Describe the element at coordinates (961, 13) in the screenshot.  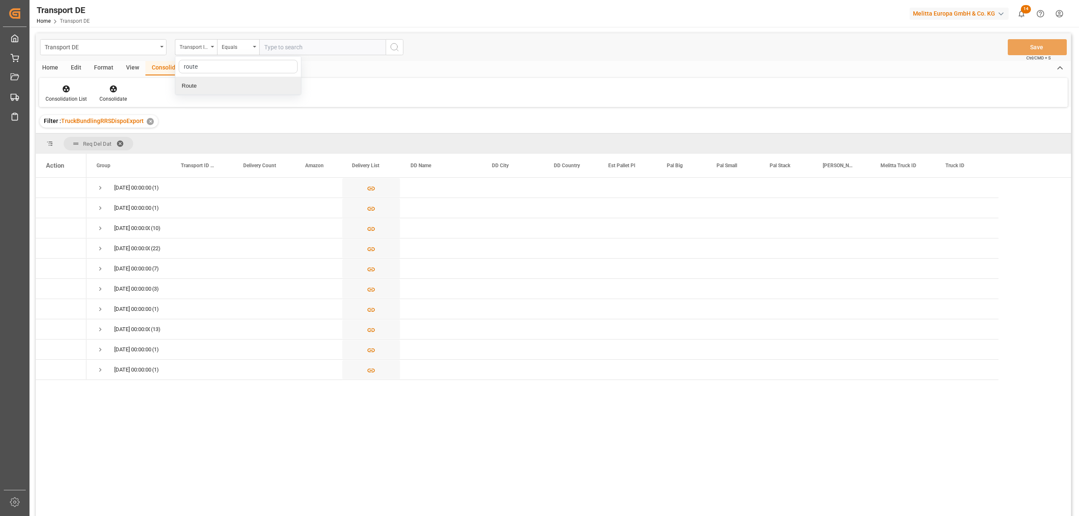
I see `button: Melitta Europa GmbH & Co. KG` at that location.